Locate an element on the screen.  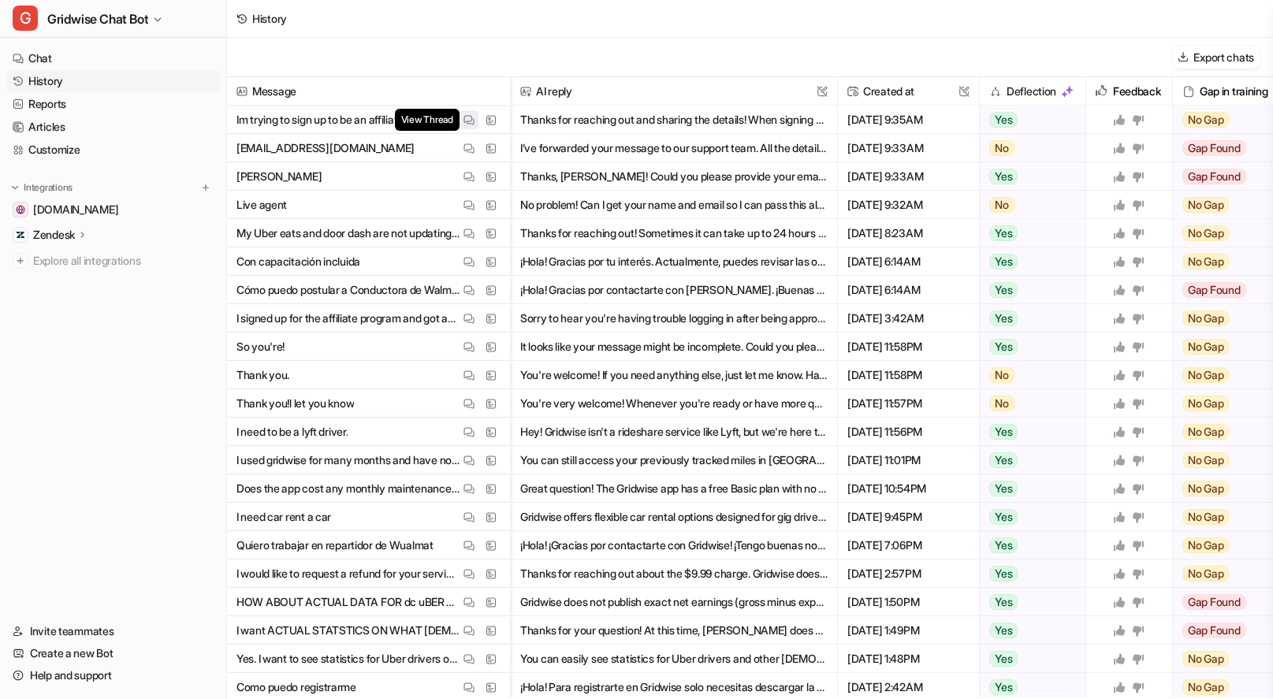
button: Export chats is located at coordinates (1216, 57).